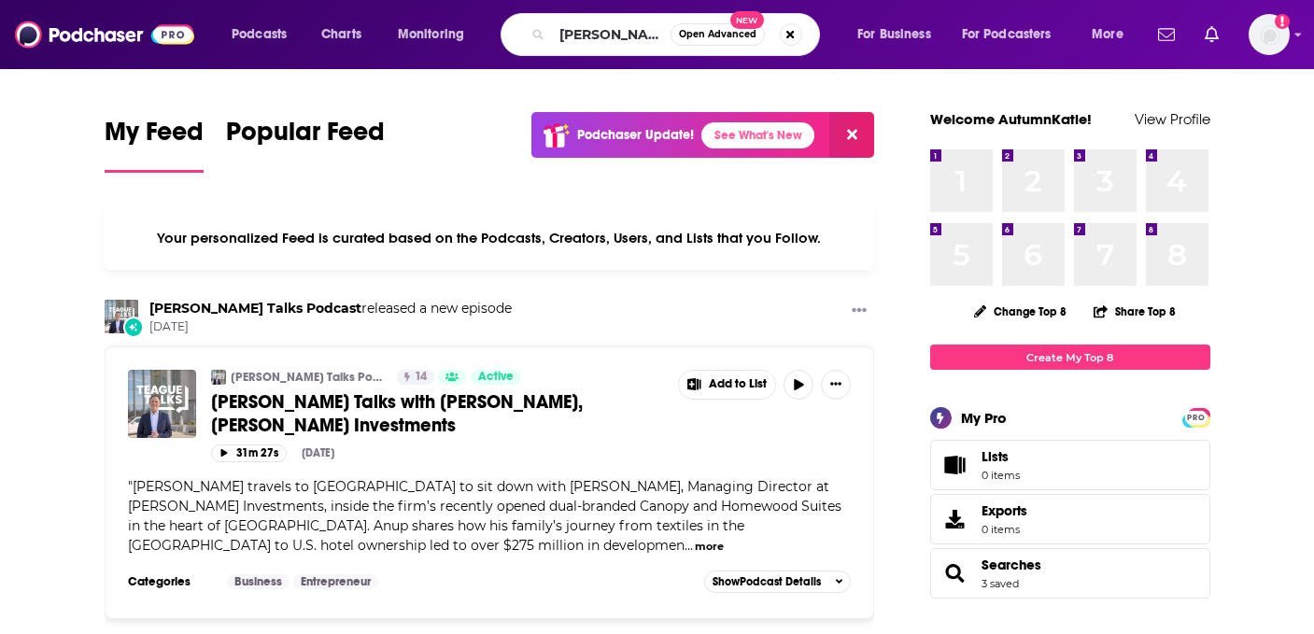 The image size is (1314, 634). What do you see at coordinates (1282, 21) in the screenshot?
I see `svg: Add a profile image` at bounding box center [1282, 21].